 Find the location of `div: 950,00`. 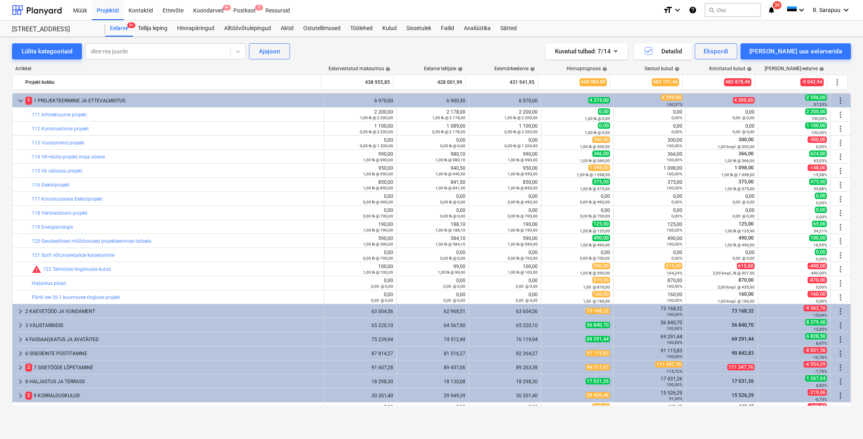

div: 950,00 is located at coordinates (505, 171).